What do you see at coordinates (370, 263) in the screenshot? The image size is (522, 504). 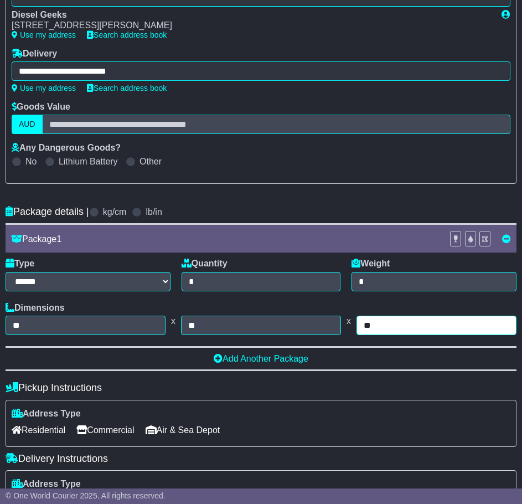 I see `label: Weight` at bounding box center [370, 263].